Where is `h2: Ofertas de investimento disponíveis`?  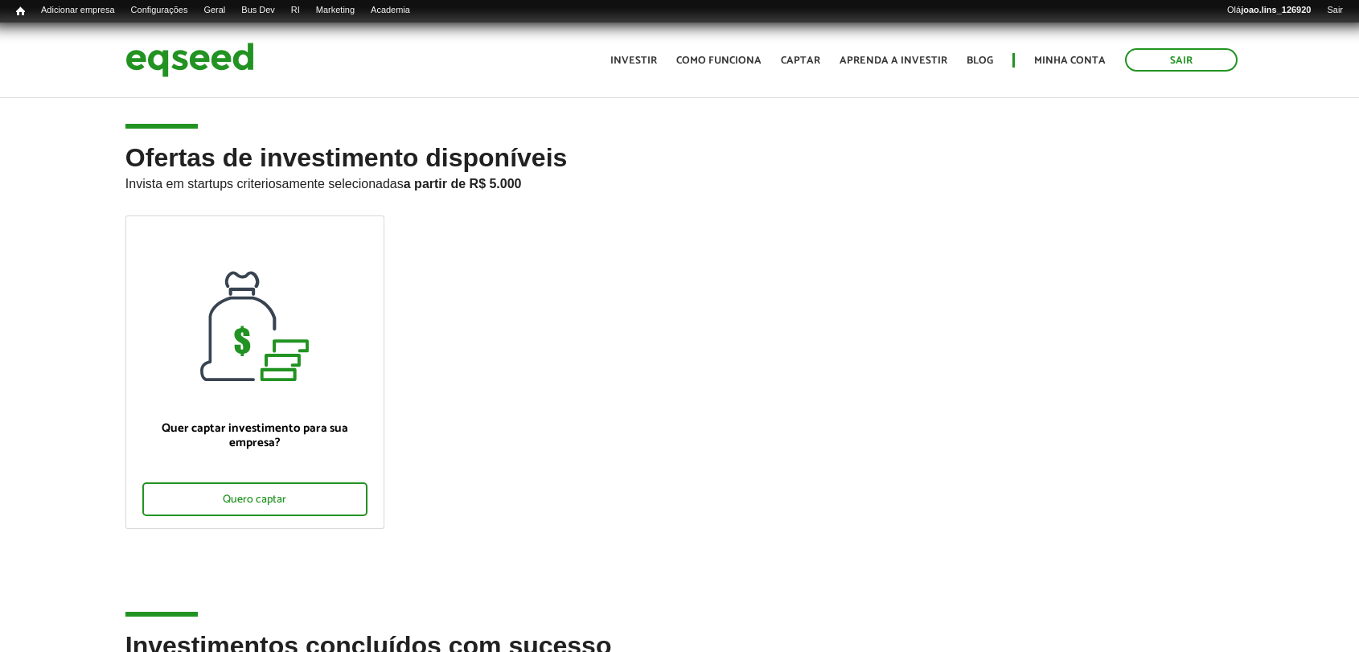
h2: Ofertas de investimento disponíveis is located at coordinates (680, 179).